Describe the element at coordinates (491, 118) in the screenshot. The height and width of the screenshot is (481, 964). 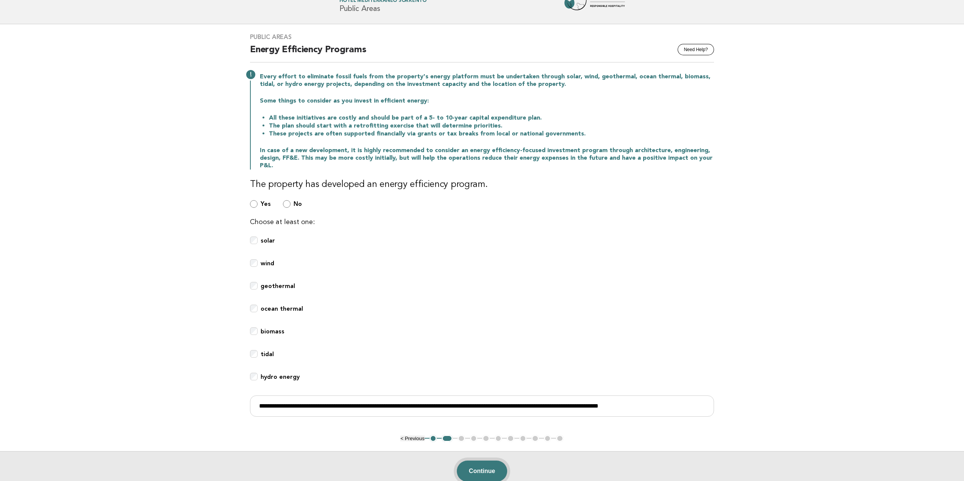
I see `li: All these initiatives are costly and should be part of a 5- to 10-year capital expenditure plan.` at that location.